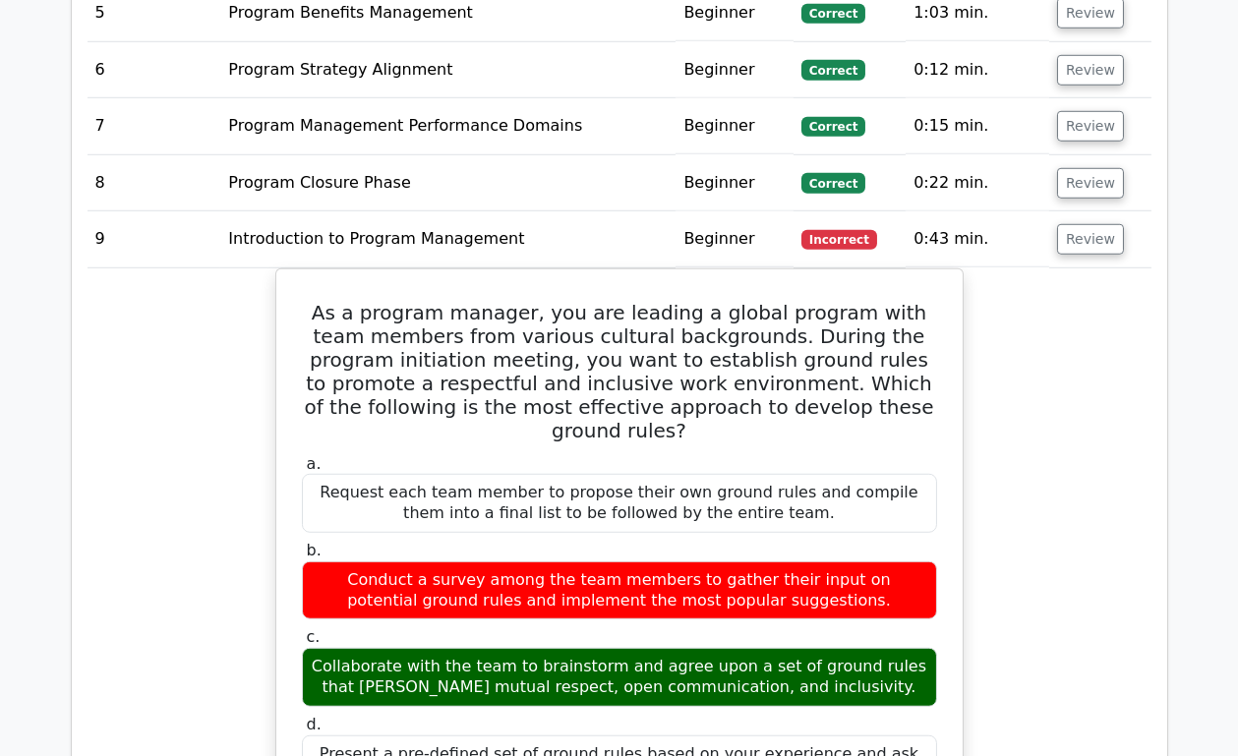  I want to click on span: a., so click(314, 463).